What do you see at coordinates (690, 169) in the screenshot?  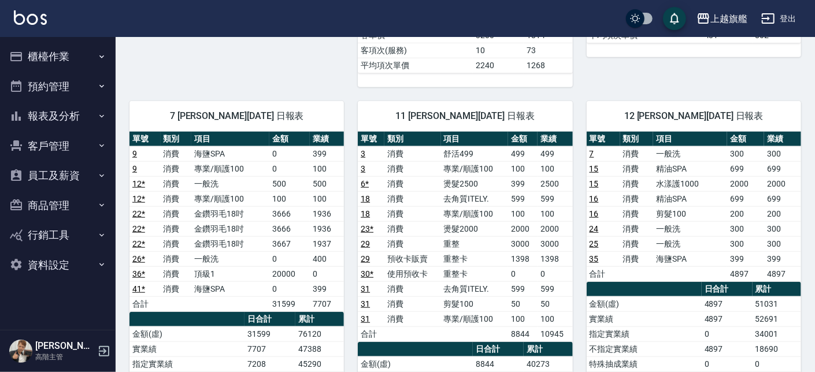 I see `td: 精油SPA` at bounding box center [690, 169].